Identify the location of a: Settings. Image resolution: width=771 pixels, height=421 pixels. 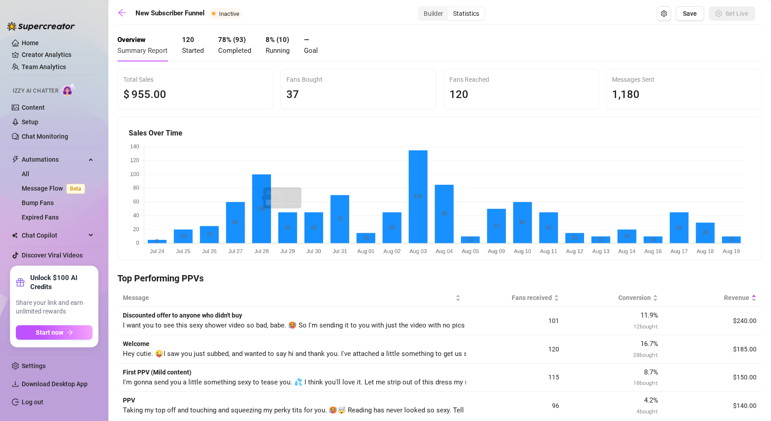
(33, 366).